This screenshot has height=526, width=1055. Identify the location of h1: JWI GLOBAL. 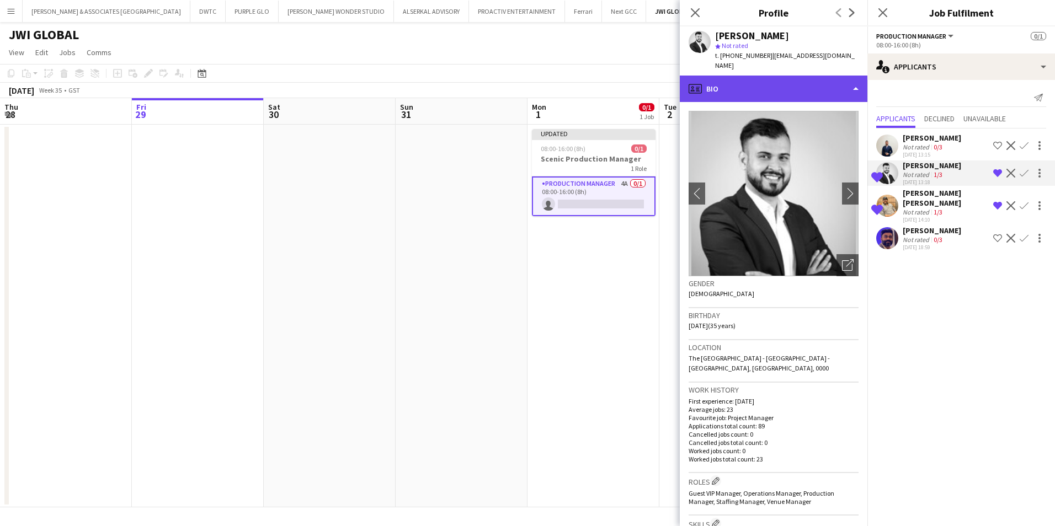
(44, 35).